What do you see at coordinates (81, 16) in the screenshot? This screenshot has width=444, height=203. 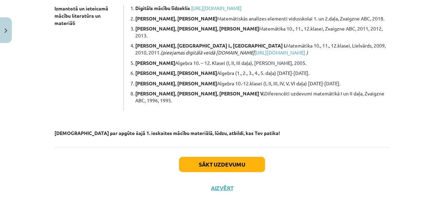 I see `b: Izmantotā un ieteicamā mācību literatūra un materiāli` at bounding box center [81, 16].